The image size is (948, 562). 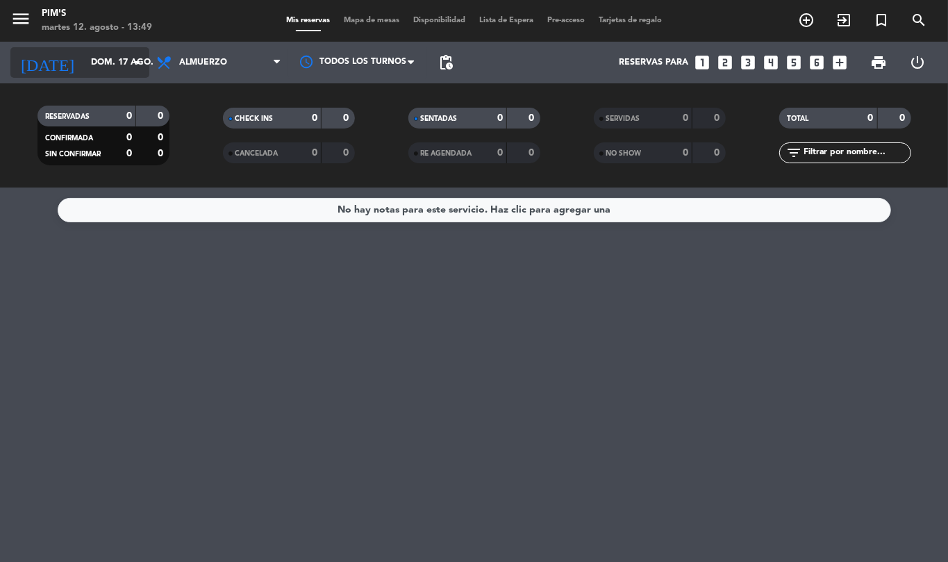 What do you see at coordinates (21, 19) in the screenshot?
I see `i: menu` at bounding box center [21, 19].